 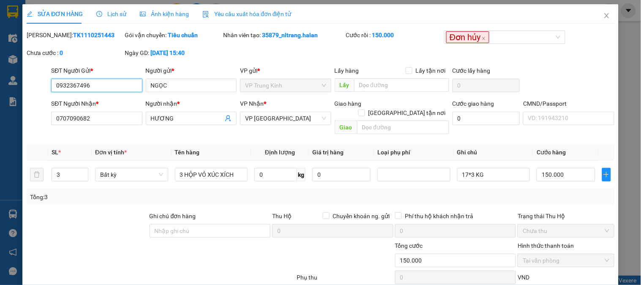 What do you see at coordinates (493, 152) in the screenshot?
I see `th: Ghi chú` at bounding box center [493, 152].